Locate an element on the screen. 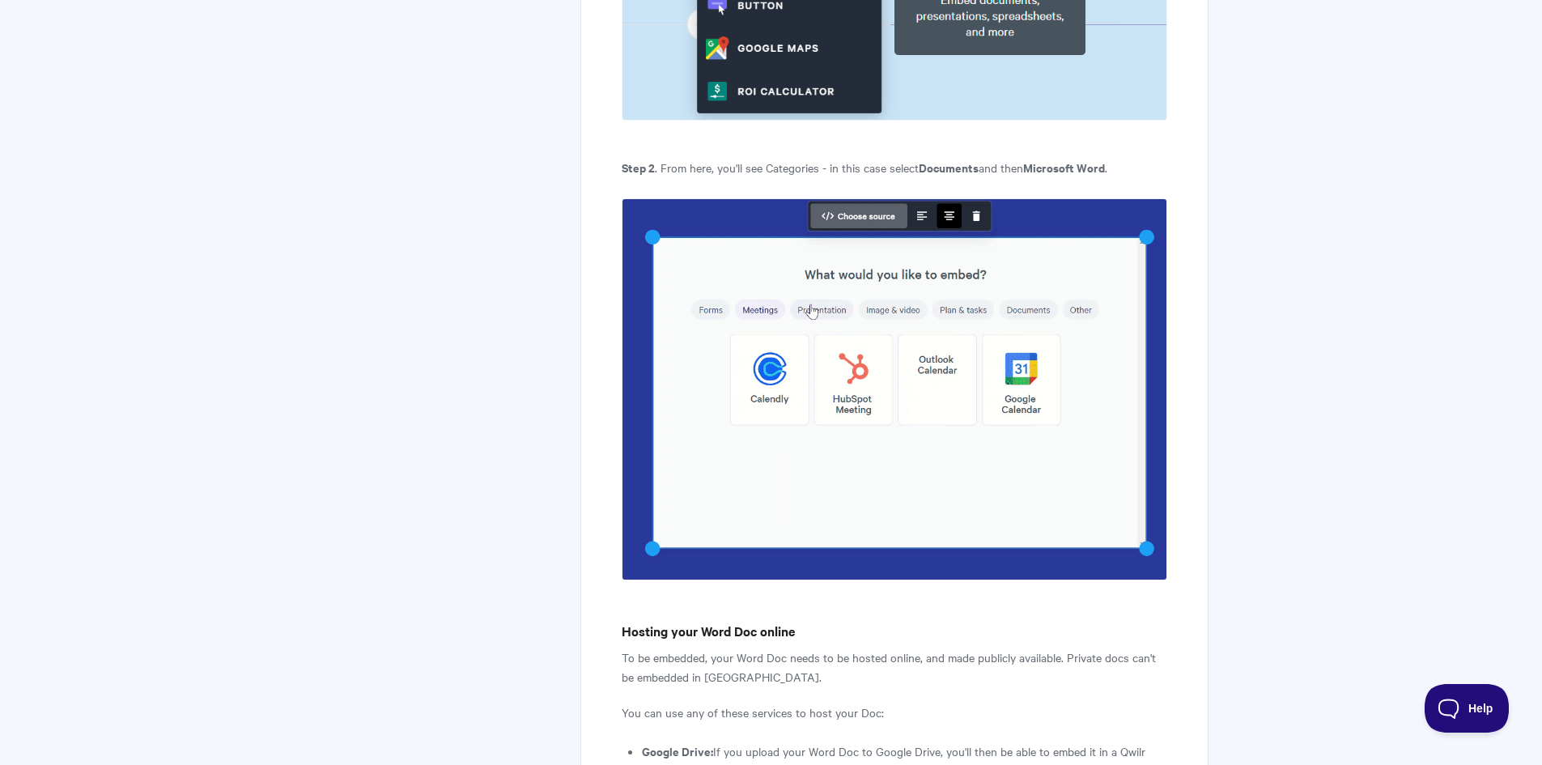 The image size is (1542, 765). strong: Google Drive: is located at coordinates (677, 750).